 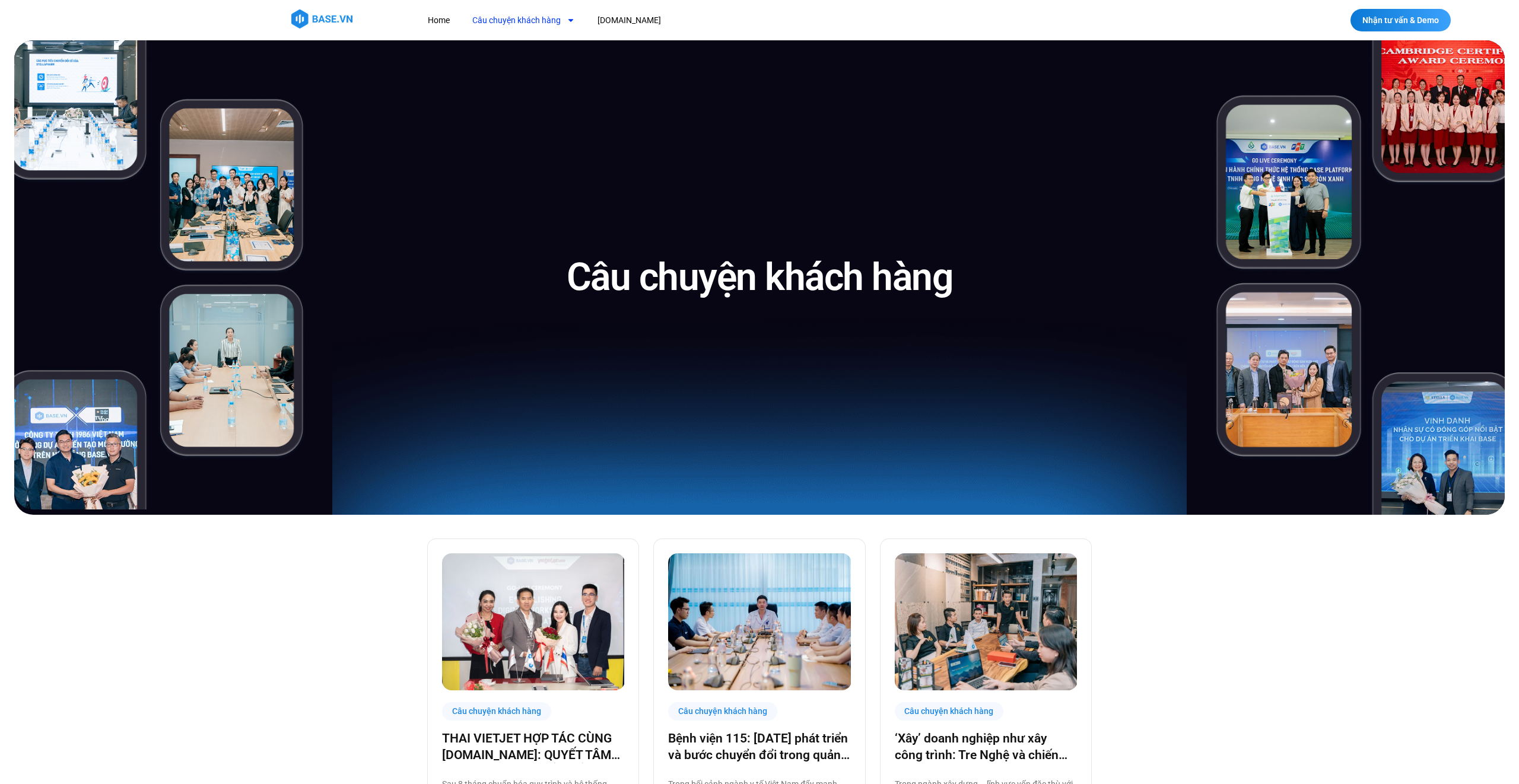 What do you see at coordinates (1400, 20) in the screenshot?
I see `a: Nhận tư vấn & Demo` at bounding box center [1400, 20].